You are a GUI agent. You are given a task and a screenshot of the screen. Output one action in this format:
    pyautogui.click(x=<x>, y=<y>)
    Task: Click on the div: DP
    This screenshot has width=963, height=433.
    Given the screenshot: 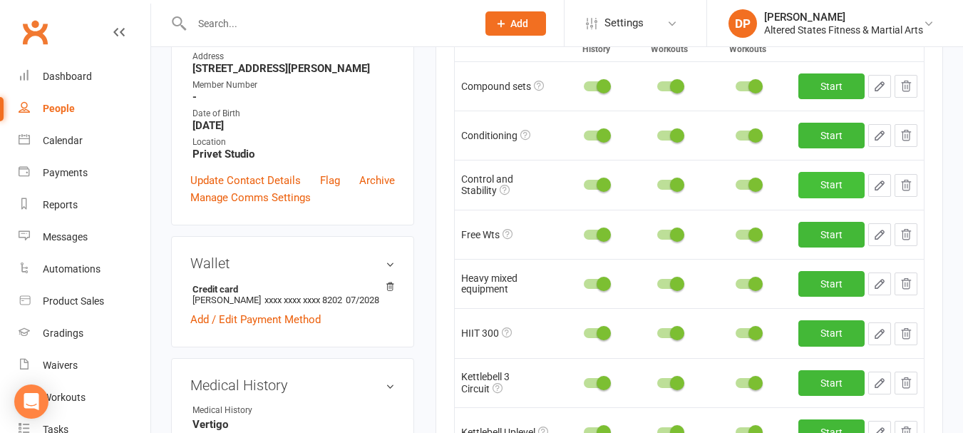 What is the action you would take?
    pyautogui.click(x=743, y=24)
    